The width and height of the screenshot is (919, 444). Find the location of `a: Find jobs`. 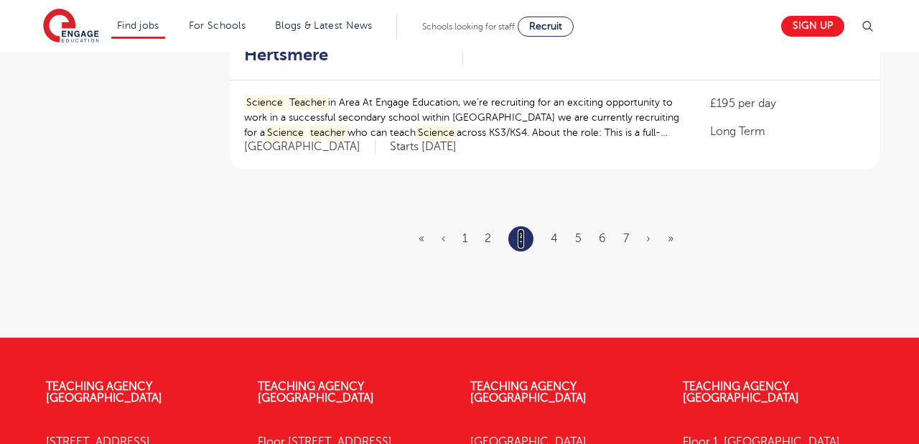

a: Find jobs is located at coordinates (138, 25).